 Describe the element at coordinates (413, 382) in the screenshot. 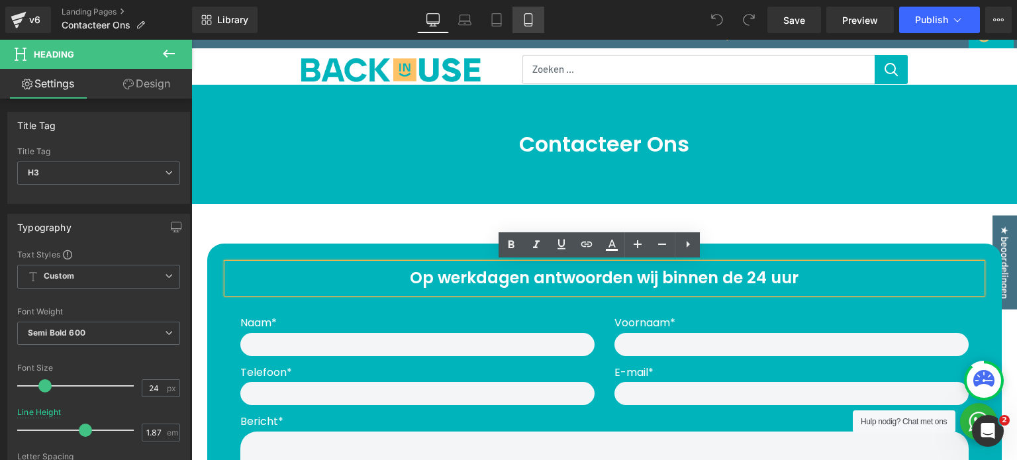

I see `p: Bericht*` at that location.